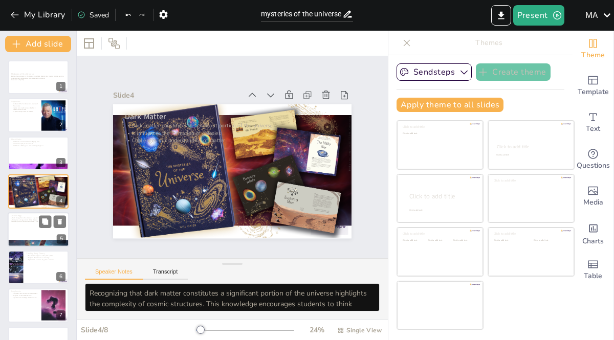 The image size is (614, 340). Describe the element at coordinates (301, 14) in the screenshot. I see `input: Insert title` at that location.